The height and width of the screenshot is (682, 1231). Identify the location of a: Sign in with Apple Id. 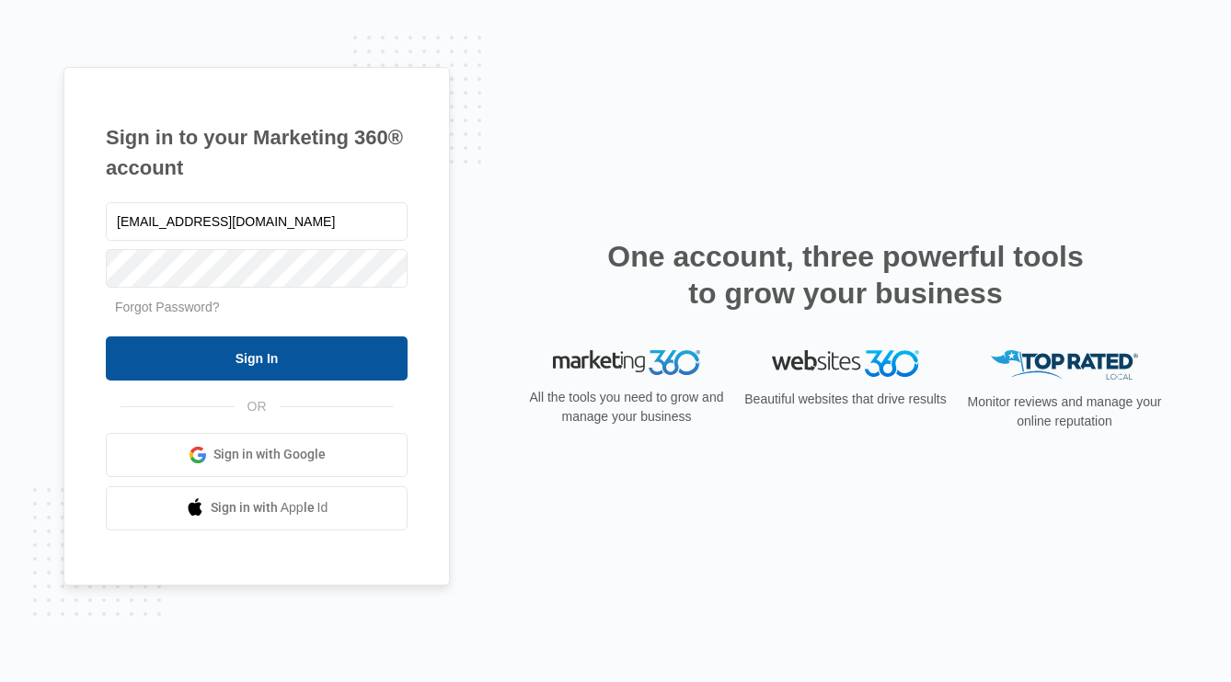
(257, 509).